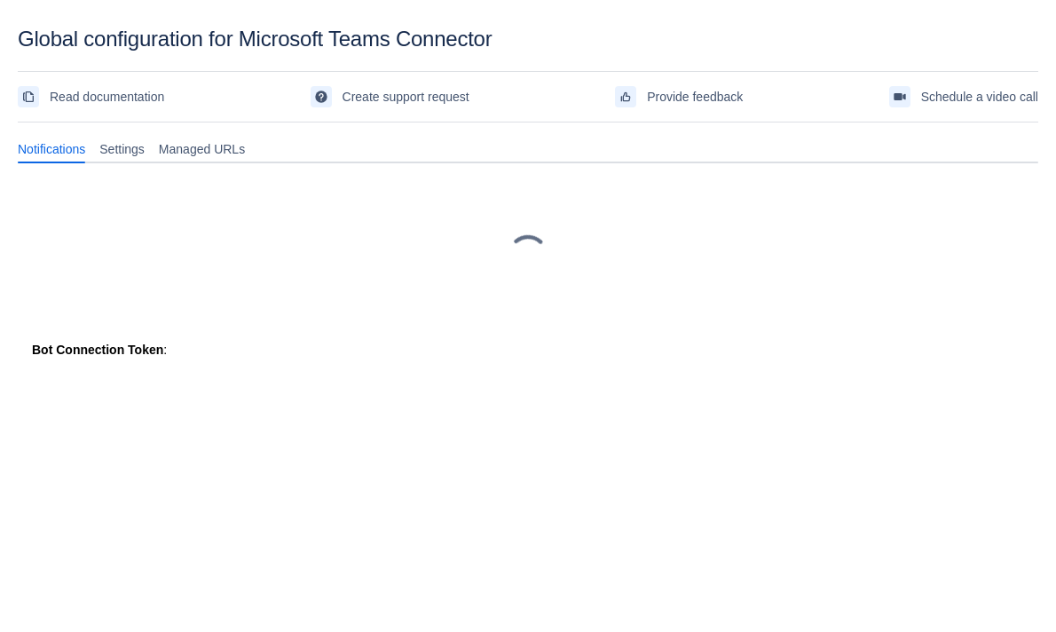 Image resolution: width=1056 pixels, height=632 pixels. What do you see at coordinates (900, 97) in the screenshot?
I see `span: videoCall` at bounding box center [900, 97].